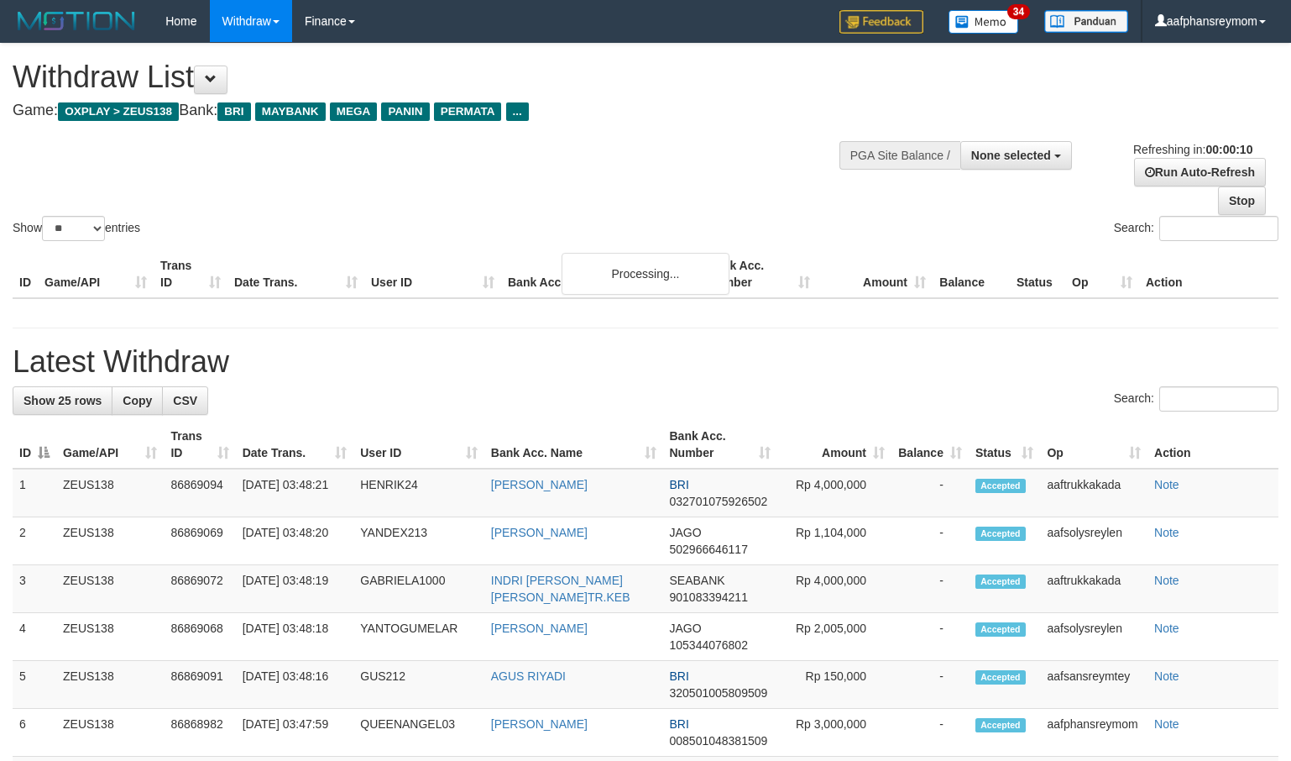  Describe the element at coordinates (971, 274) in the screenshot. I see `th: Balance` at that location.